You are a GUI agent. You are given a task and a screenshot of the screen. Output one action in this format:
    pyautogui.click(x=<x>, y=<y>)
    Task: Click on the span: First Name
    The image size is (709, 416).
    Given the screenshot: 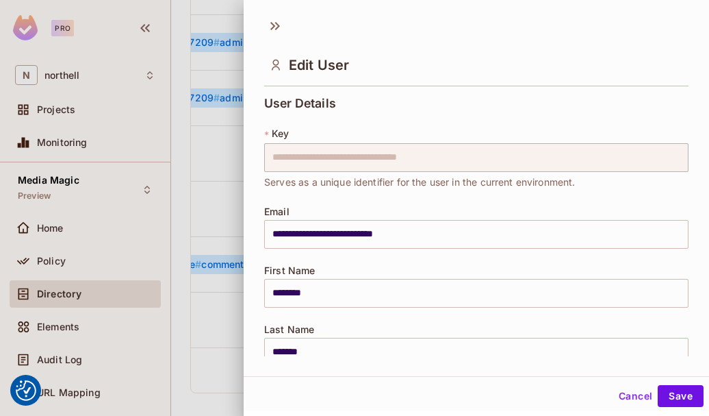 What is the action you would take?
    pyautogui.click(x=290, y=270)
    